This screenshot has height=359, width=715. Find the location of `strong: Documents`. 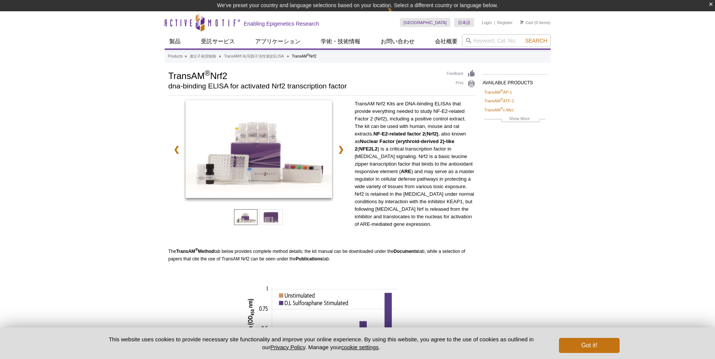

strong: Documents is located at coordinates (405, 252).